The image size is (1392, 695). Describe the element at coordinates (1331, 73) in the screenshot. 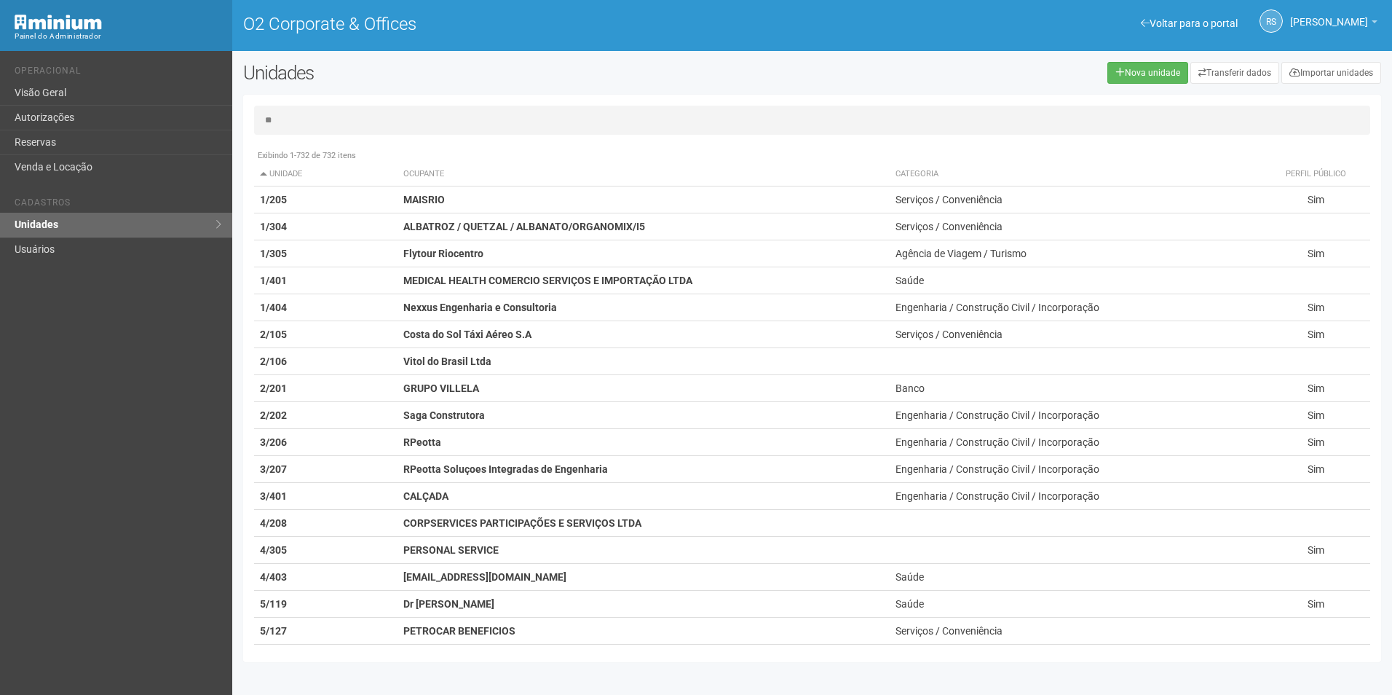

I see `a: Importar unidades` at that location.